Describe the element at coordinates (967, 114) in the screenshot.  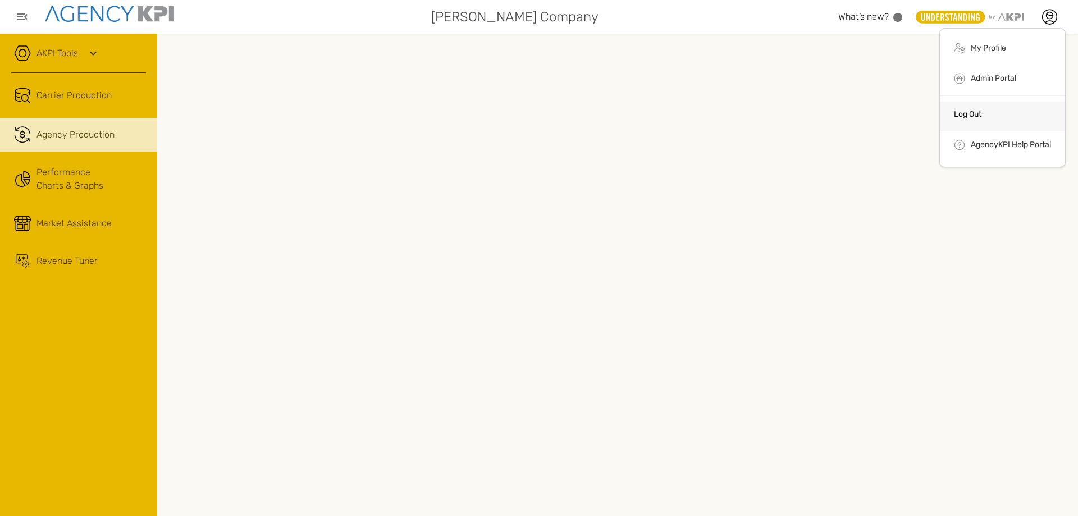
I see `a: Log Out` at that location.